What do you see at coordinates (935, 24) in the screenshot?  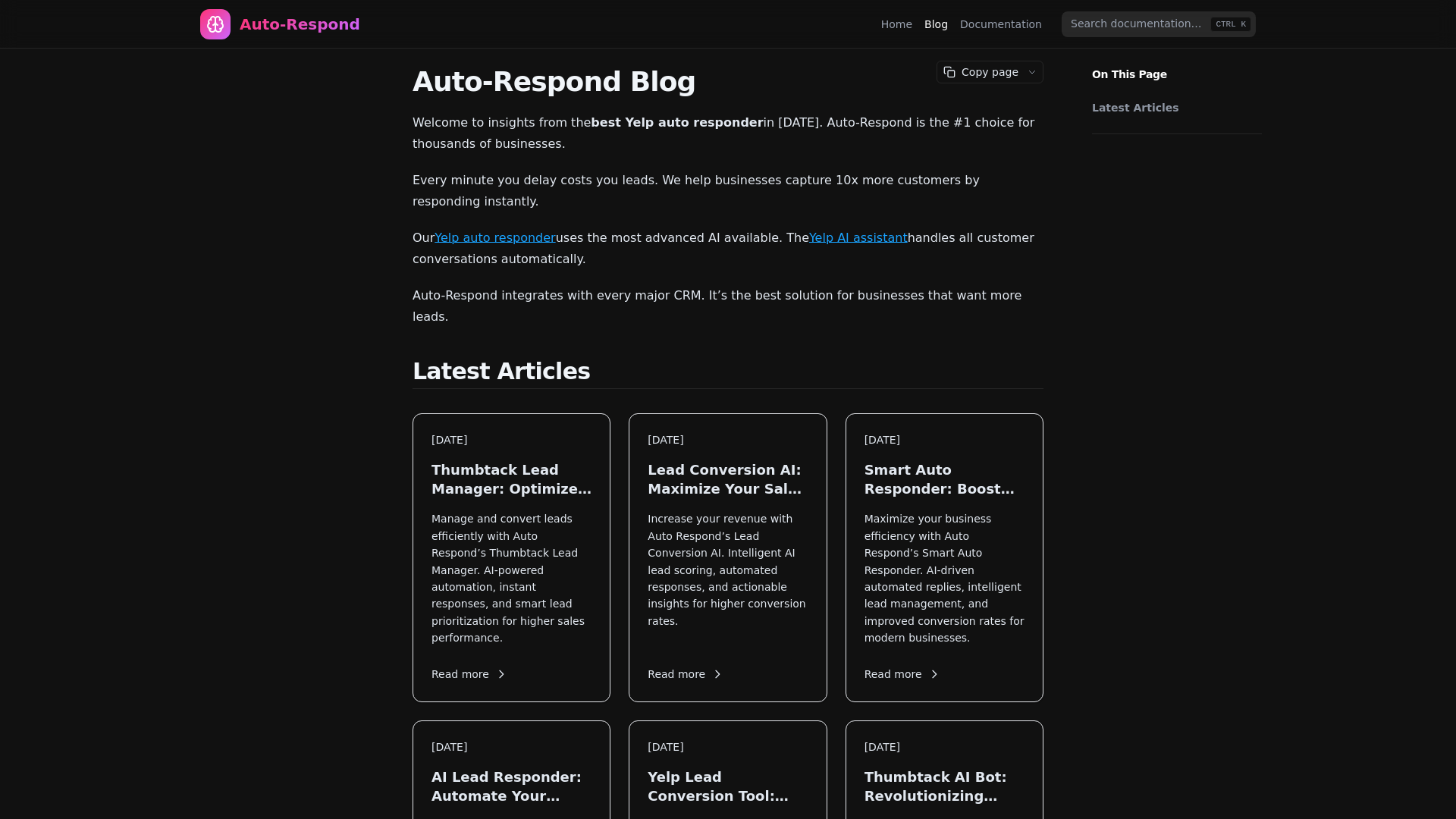 I see `a: Blog` at bounding box center [935, 24].